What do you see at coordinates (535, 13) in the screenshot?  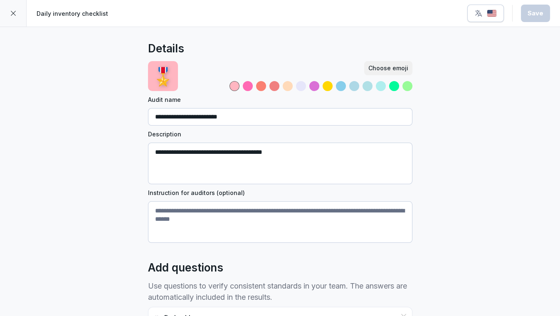 I see `div: Save` at bounding box center [535, 13].